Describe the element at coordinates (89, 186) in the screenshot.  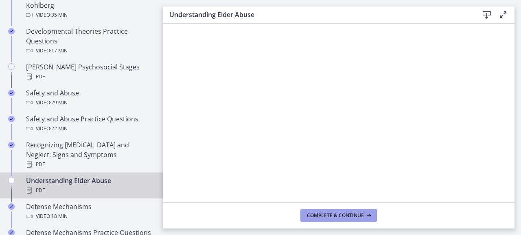
I see `div: Understanding Elder Abuse` at that location.